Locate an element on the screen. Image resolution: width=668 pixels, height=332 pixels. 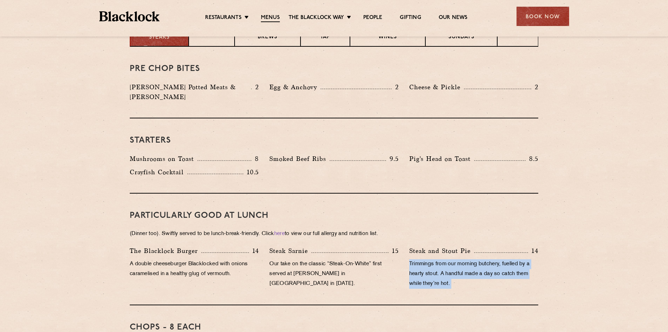
a: Gifting is located at coordinates (411, 18).